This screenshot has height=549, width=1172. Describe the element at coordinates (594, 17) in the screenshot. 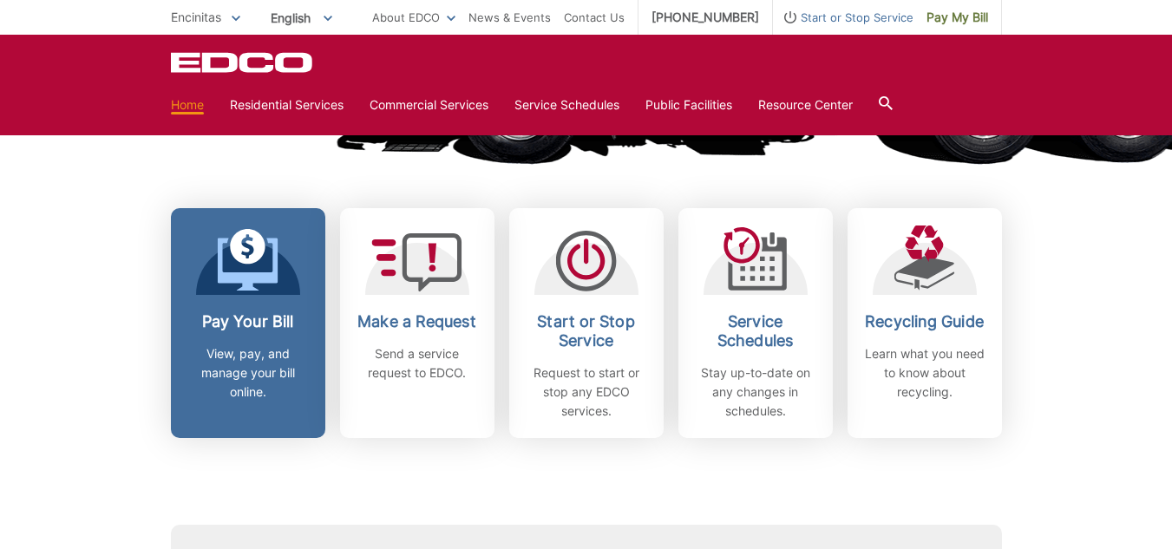

I see `a: Contact Us` at that location.